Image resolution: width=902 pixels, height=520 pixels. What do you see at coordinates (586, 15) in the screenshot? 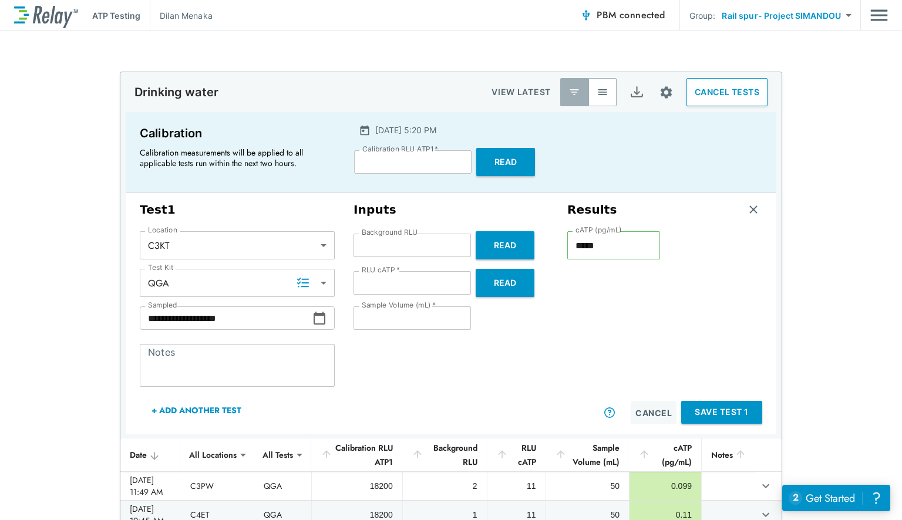
I see `img: Connected Icon` at bounding box center [586, 15].